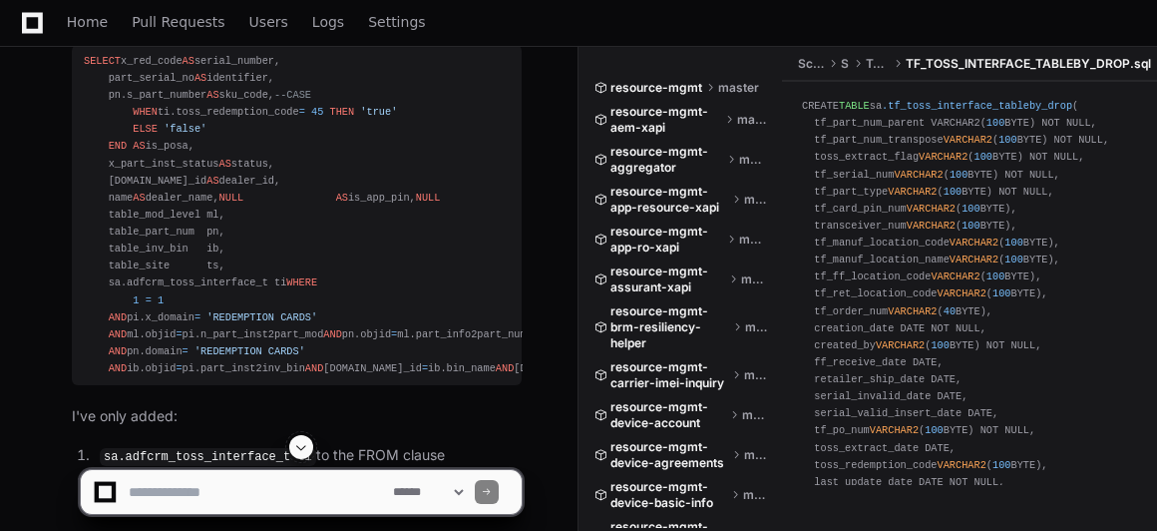 This screenshot has width=1157, height=531. I want to click on span: resource-mgmt-assurant-xapi, so click(667, 279).